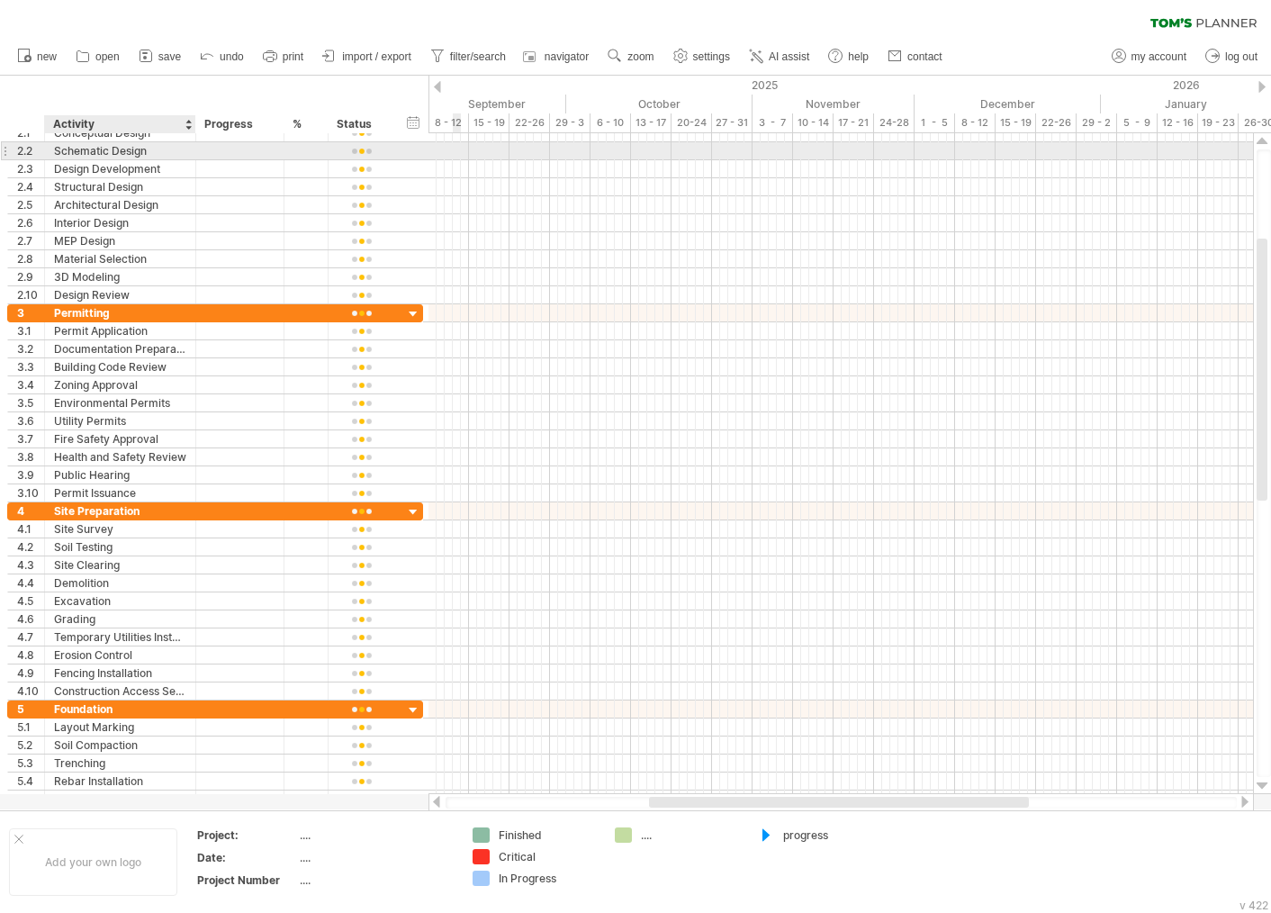 The width and height of the screenshot is (1271, 913). I want to click on div: 3D Modeling, so click(120, 276).